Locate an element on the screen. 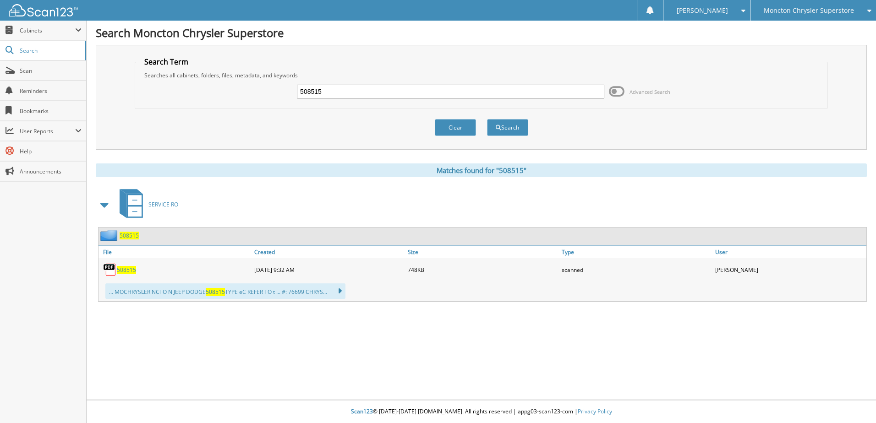 The image size is (876, 423). a: Size is located at coordinates (482, 252).